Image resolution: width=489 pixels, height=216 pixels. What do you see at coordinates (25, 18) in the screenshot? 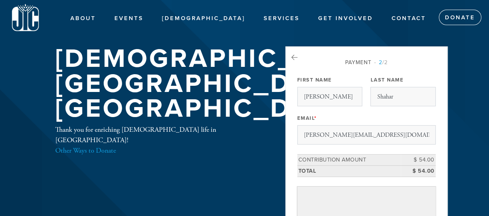
I see `img: logo%20jic3_1%20copy.png` at bounding box center [25, 18].